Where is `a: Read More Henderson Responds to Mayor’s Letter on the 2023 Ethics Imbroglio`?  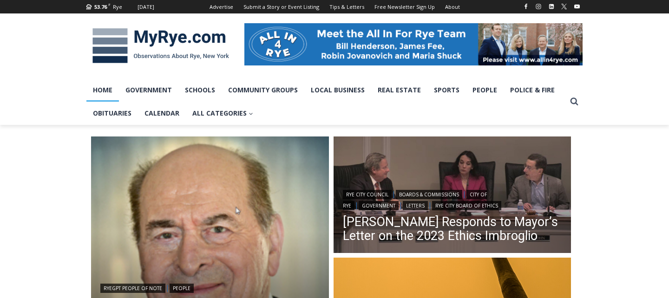
a: Read More Henderson Responds to Mayor’s Letter on the 2023 Ethics Imbroglio is located at coordinates (453, 196).